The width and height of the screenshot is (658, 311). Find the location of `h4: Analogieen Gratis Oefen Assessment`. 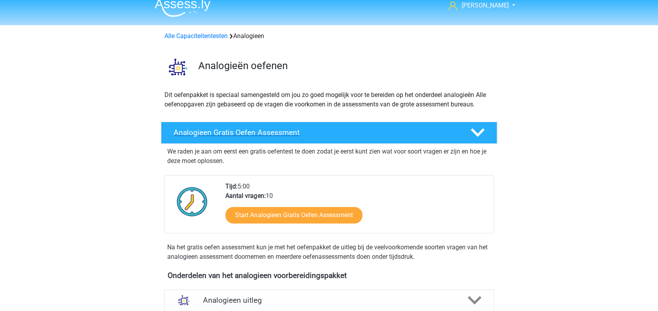

h4: Analogieen Gratis Oefen Assessment is located at coordinates (316, 132).